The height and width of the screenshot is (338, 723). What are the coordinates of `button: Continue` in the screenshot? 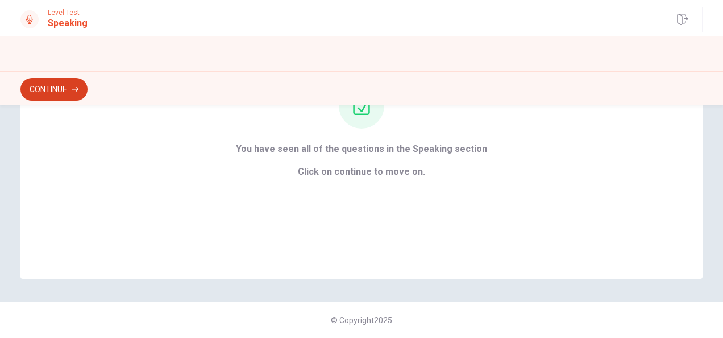 It's located at (54, 89).